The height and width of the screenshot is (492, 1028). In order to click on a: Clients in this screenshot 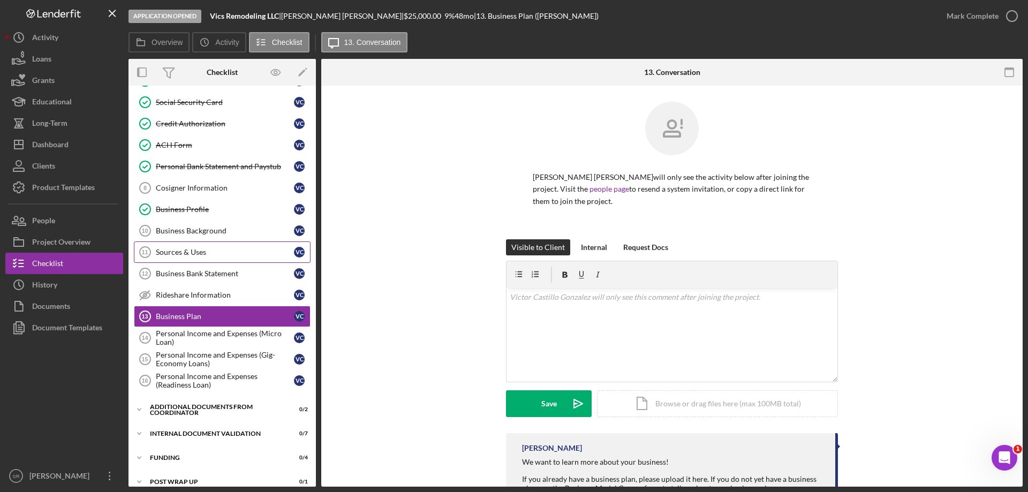, I will do `click(64, 166)`.